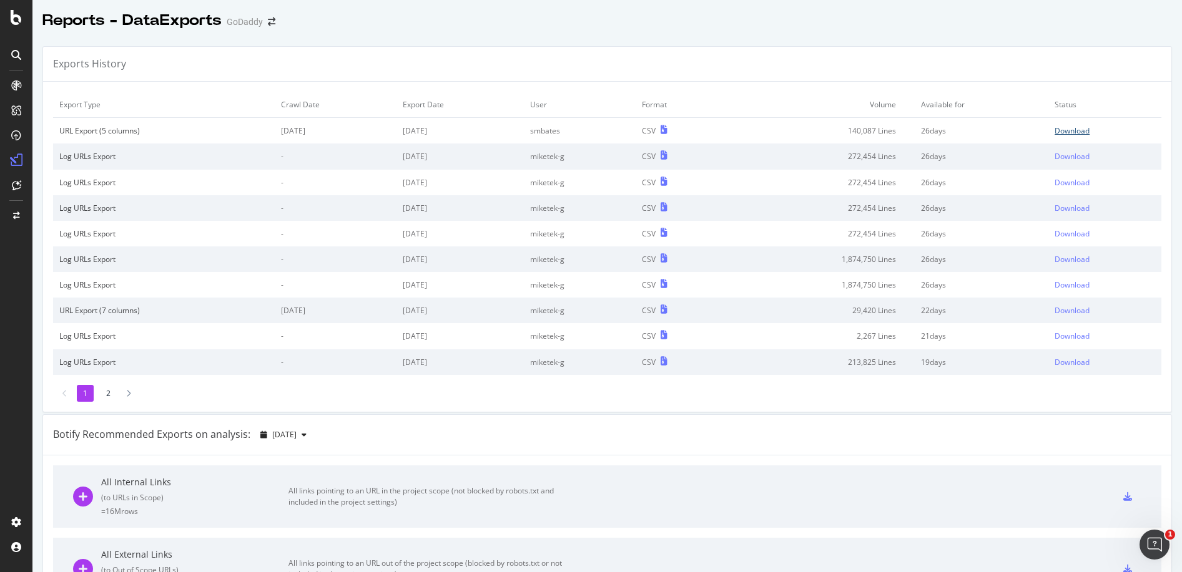  Describe the element at coordinates (429, 497) in the screenshot. I see `div: All links pointing to an URL in the project scope (not blocked by robots.txt and included in the ...` at that location.